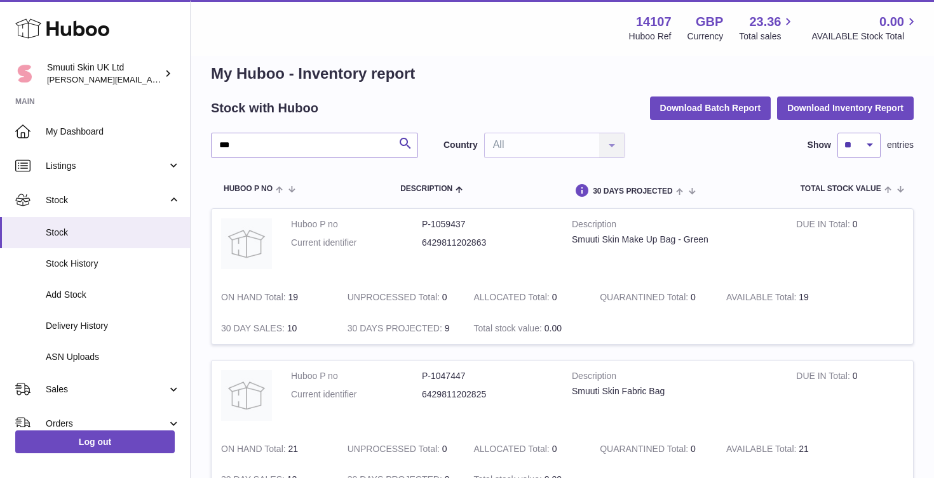 The image size is (934, 478). Describe the element at coordinates (767, 28) in the screenshot. I see `a: 23.36 Total sales` at that location.